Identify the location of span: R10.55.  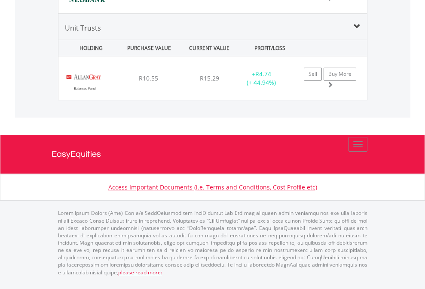
(148, 78).